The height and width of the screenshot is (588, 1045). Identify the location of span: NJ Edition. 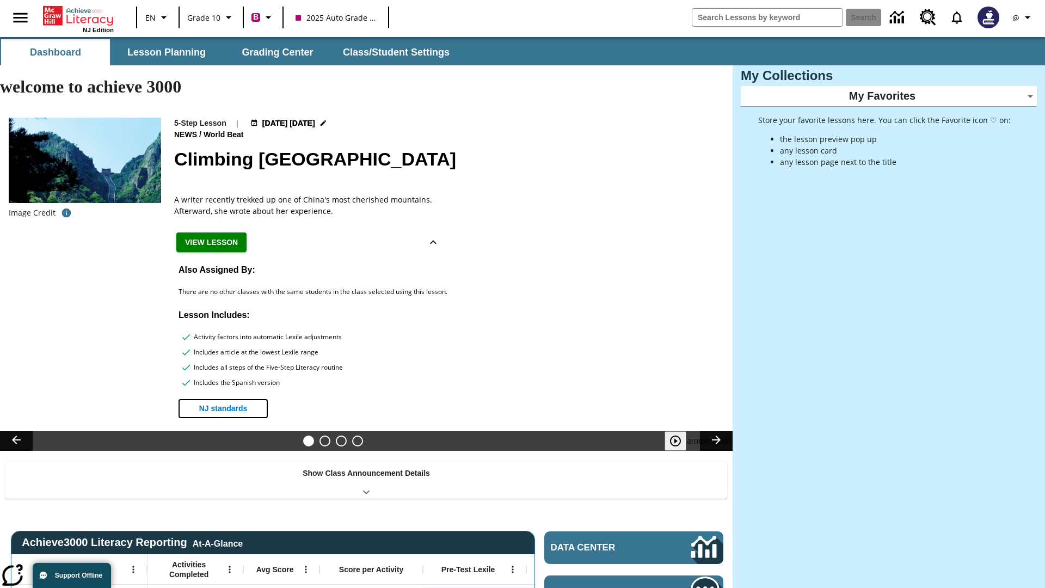
(98, 30).